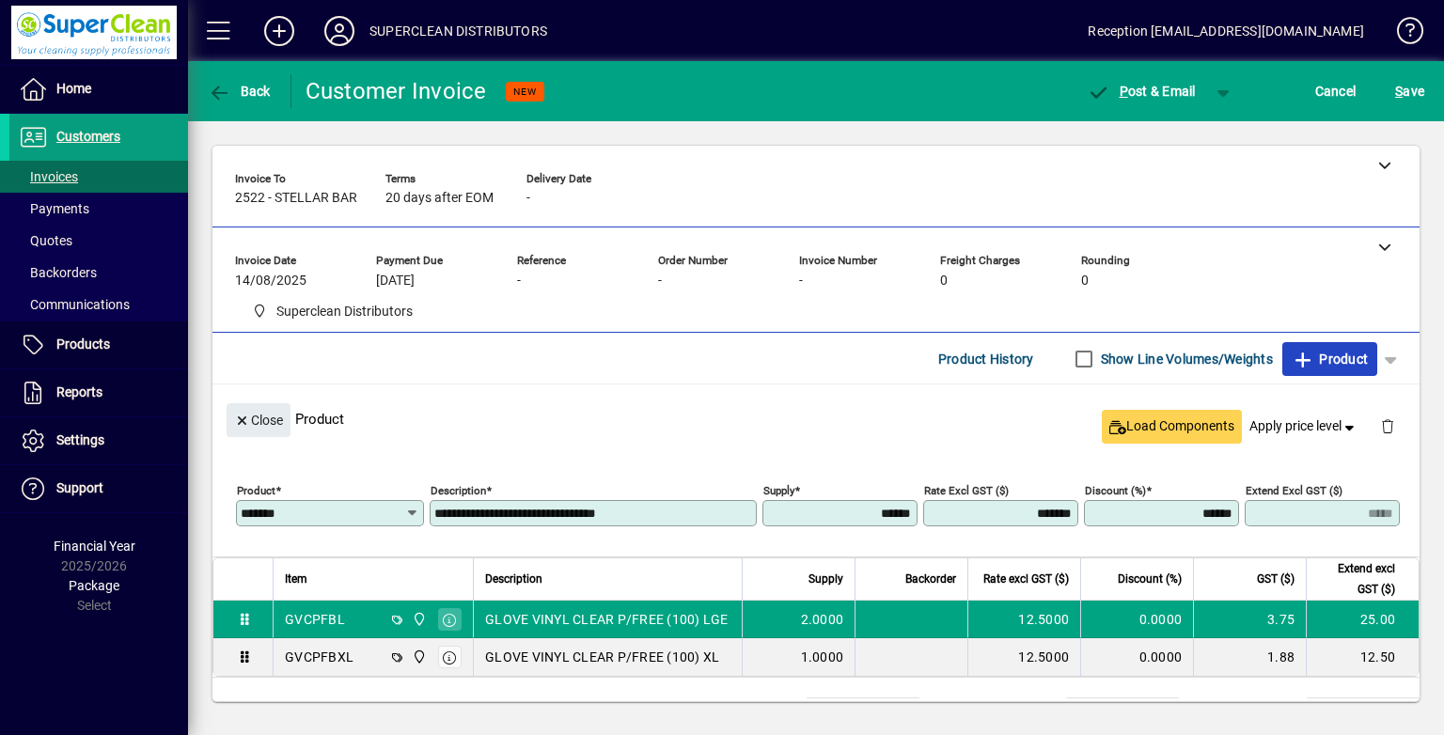  What do you see at coordinates (1294, 491) in the screenshot?
I see `mat-label: Extend excl GST ($)` at bounding box center [1294, 491].